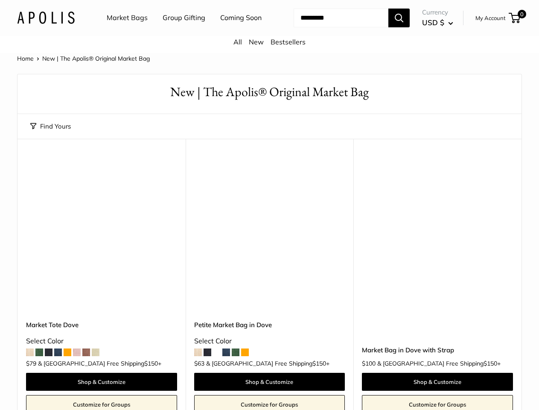  Describe the element at coordinates (31, 363) in the screenshot. I see `span: $79` at that location.